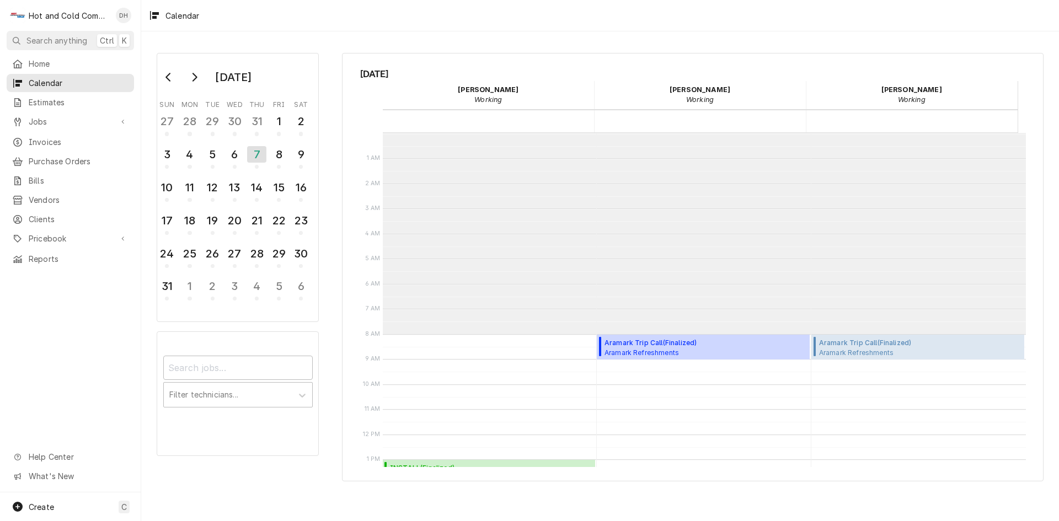  What do you see at coordinates (78, 161) in the screenshot?
I see `span: Purchase Orders` at bounding box center [78, 161].